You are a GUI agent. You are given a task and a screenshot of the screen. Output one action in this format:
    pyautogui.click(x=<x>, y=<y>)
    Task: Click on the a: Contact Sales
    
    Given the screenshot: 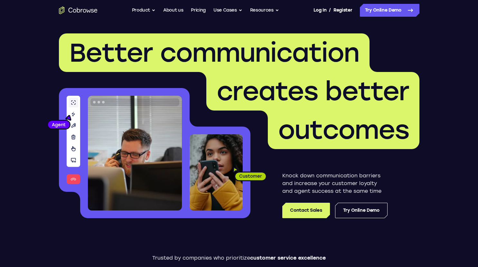 What is the action you would take?
    pyautogui.click(x=306, y=211)
    